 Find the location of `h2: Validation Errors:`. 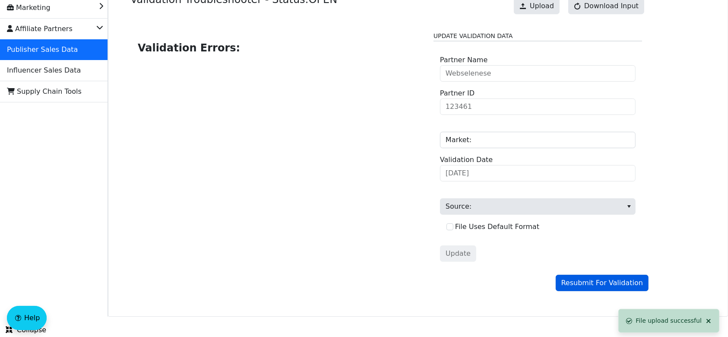

h2: Validation Errors: is located at coordinates (279, 48).